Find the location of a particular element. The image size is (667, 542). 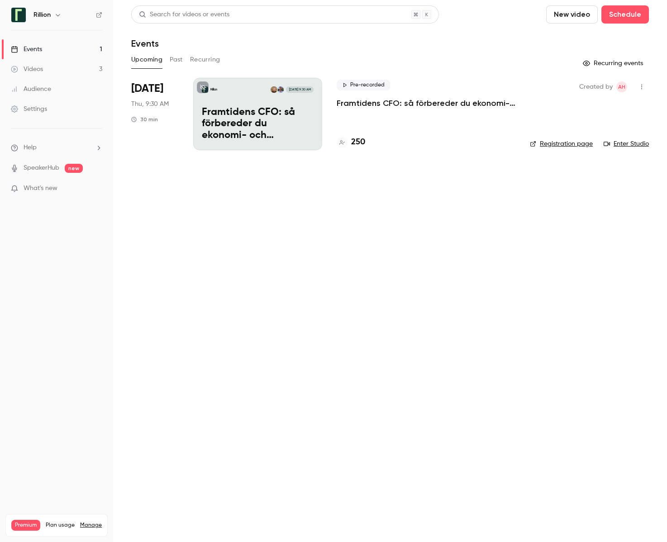

button: Recurring is located at coordinates (205, 60).